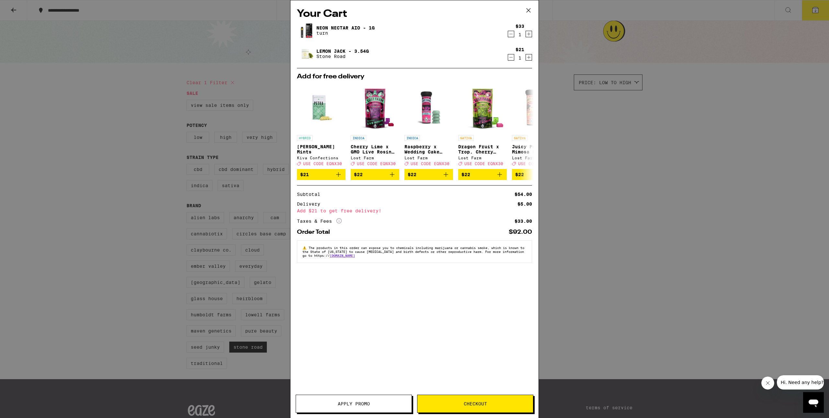 Image resolution: width=829 pixels, height=418 pixels. What do you see at coordinates (482, 149) in the screenshot?
I see `p: Dragon Fruit x Trop. Cherry Live Rosin Chews` at bounding box center [482, 149].